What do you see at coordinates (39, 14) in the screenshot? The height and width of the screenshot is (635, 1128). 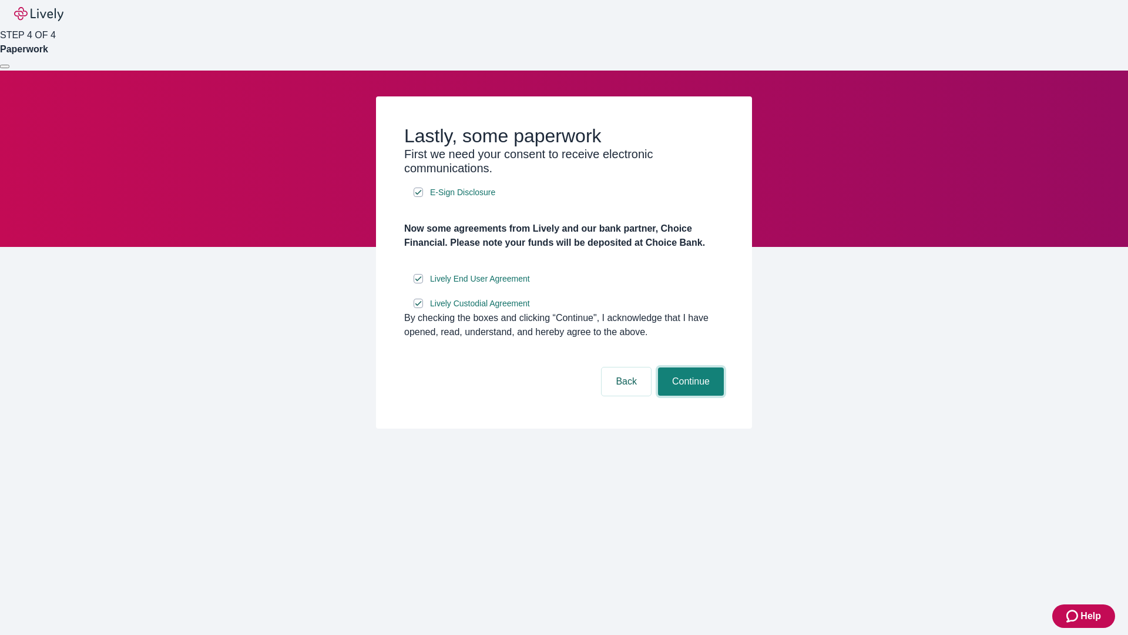 I see `img: Lively` at bounding box center [39, 14].